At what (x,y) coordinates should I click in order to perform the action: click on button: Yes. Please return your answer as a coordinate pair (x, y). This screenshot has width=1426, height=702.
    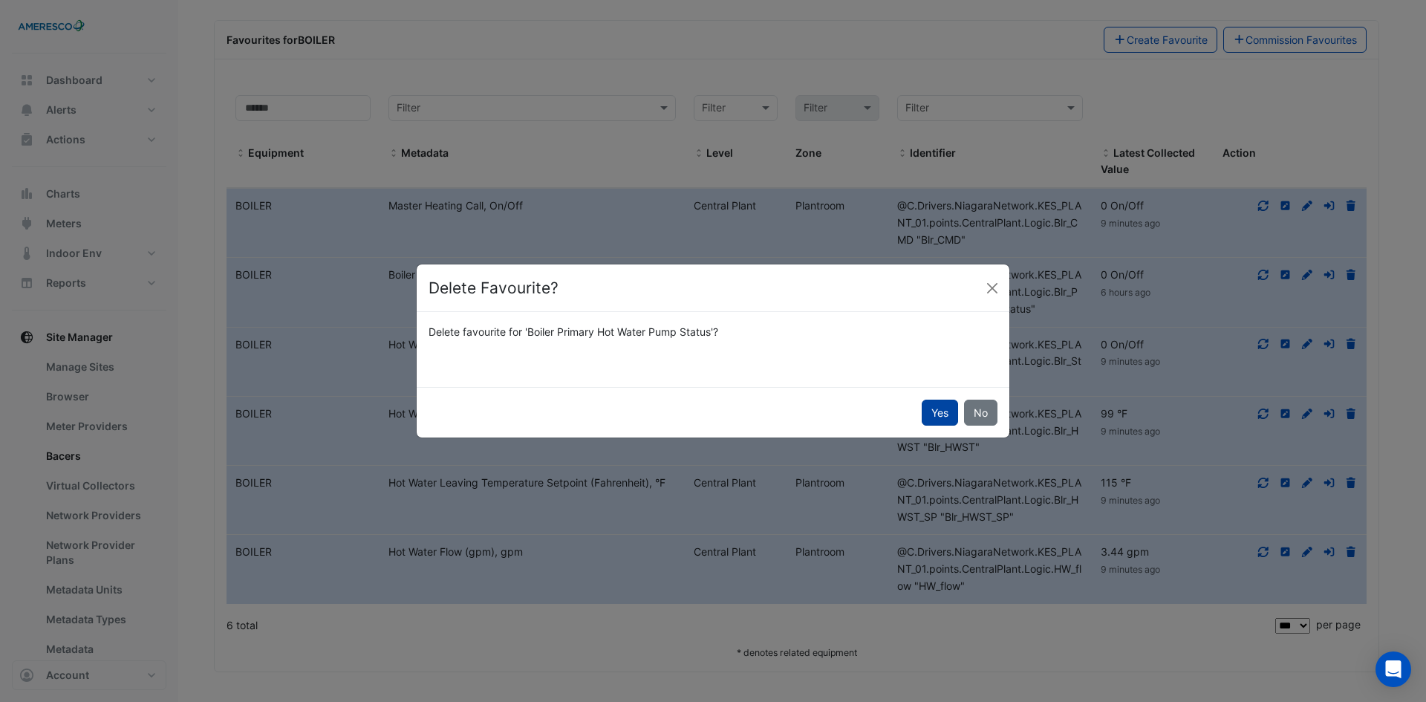
    Looking at the image, I should click on (940, 412).